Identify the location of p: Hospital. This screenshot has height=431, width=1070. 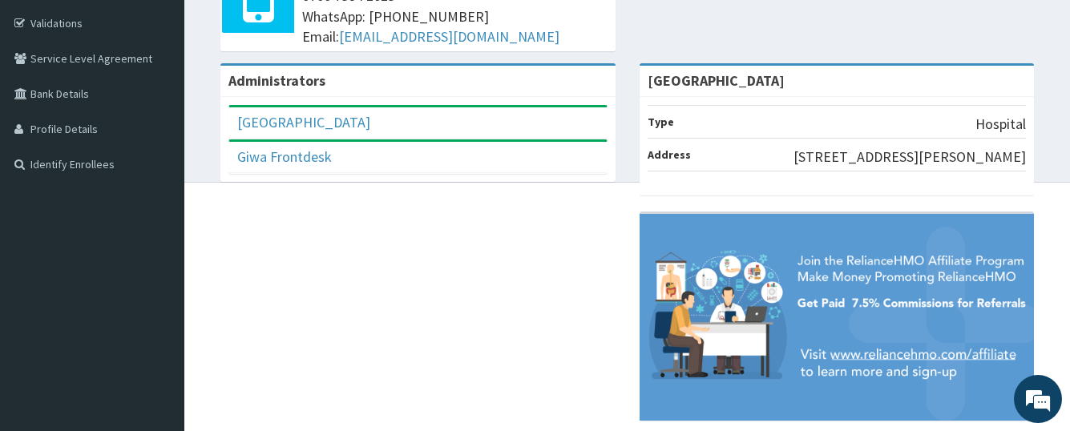
(1000, 124).